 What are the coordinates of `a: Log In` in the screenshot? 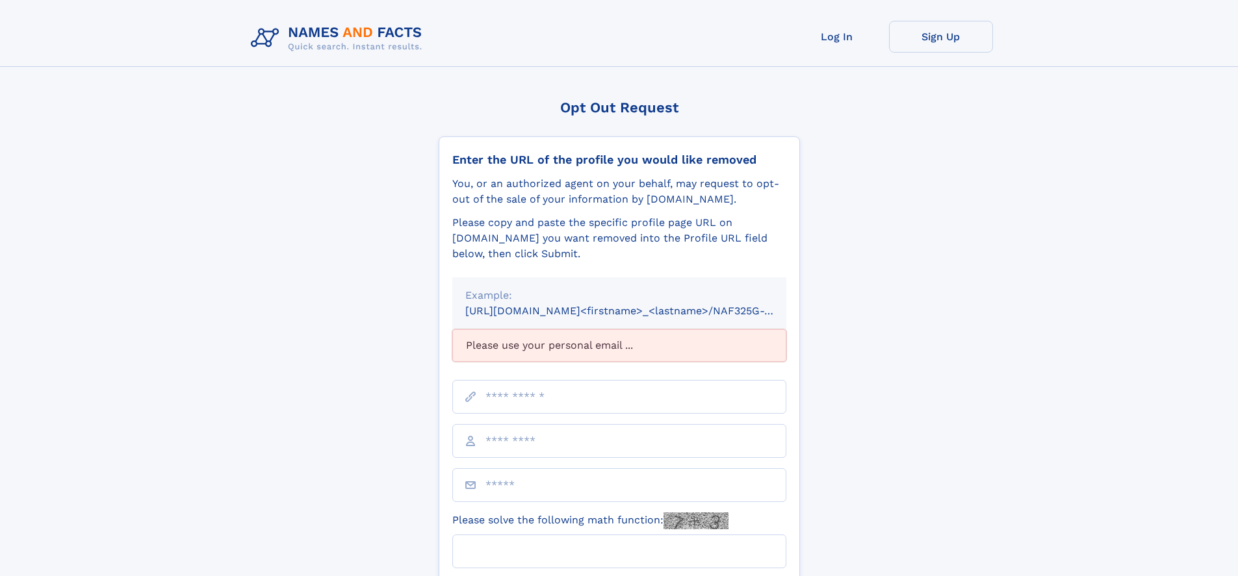 It's located at (837, 36).